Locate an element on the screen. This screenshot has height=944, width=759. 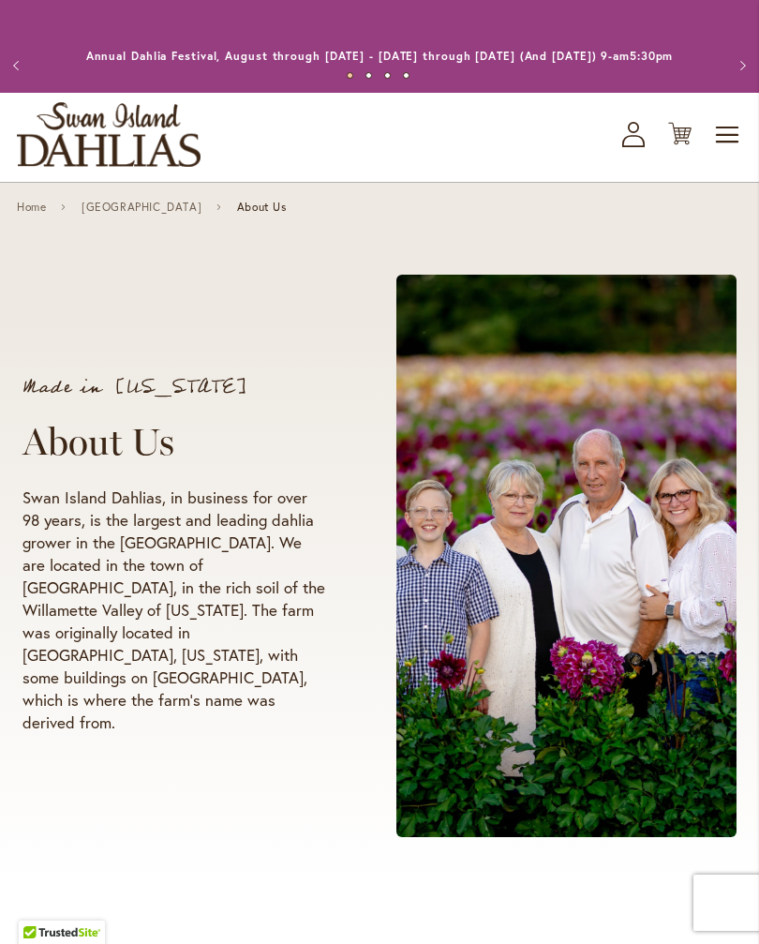
p: Swan Island Dahlias, in business for over 98 years, is the largest and leading dahlia grower in t... is located at coordinates (173, 610).